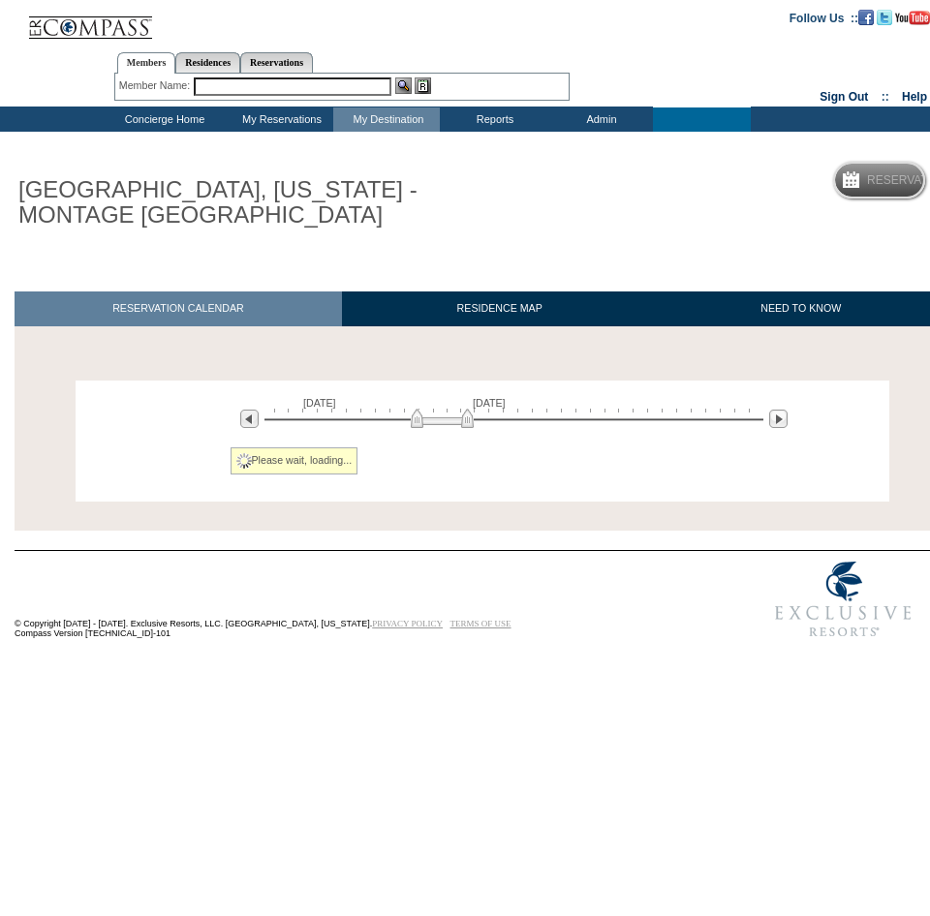 The width and height of the screenshot is (930, 916). Describe the element at coordinates (884, 17) in the screenshot. I see `img: Follow us on Twitter` at that location.